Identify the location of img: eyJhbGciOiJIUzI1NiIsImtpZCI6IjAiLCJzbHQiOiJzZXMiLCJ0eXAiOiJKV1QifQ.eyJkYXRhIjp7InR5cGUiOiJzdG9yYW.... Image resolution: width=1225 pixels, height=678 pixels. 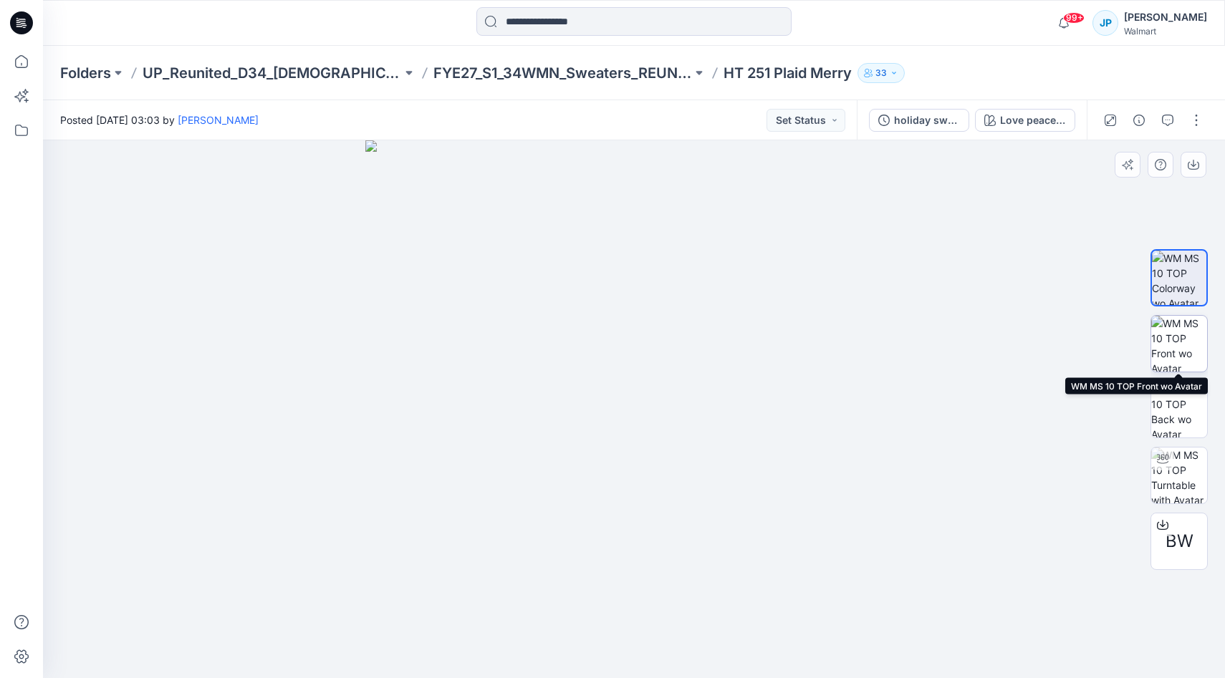
(634, 409).